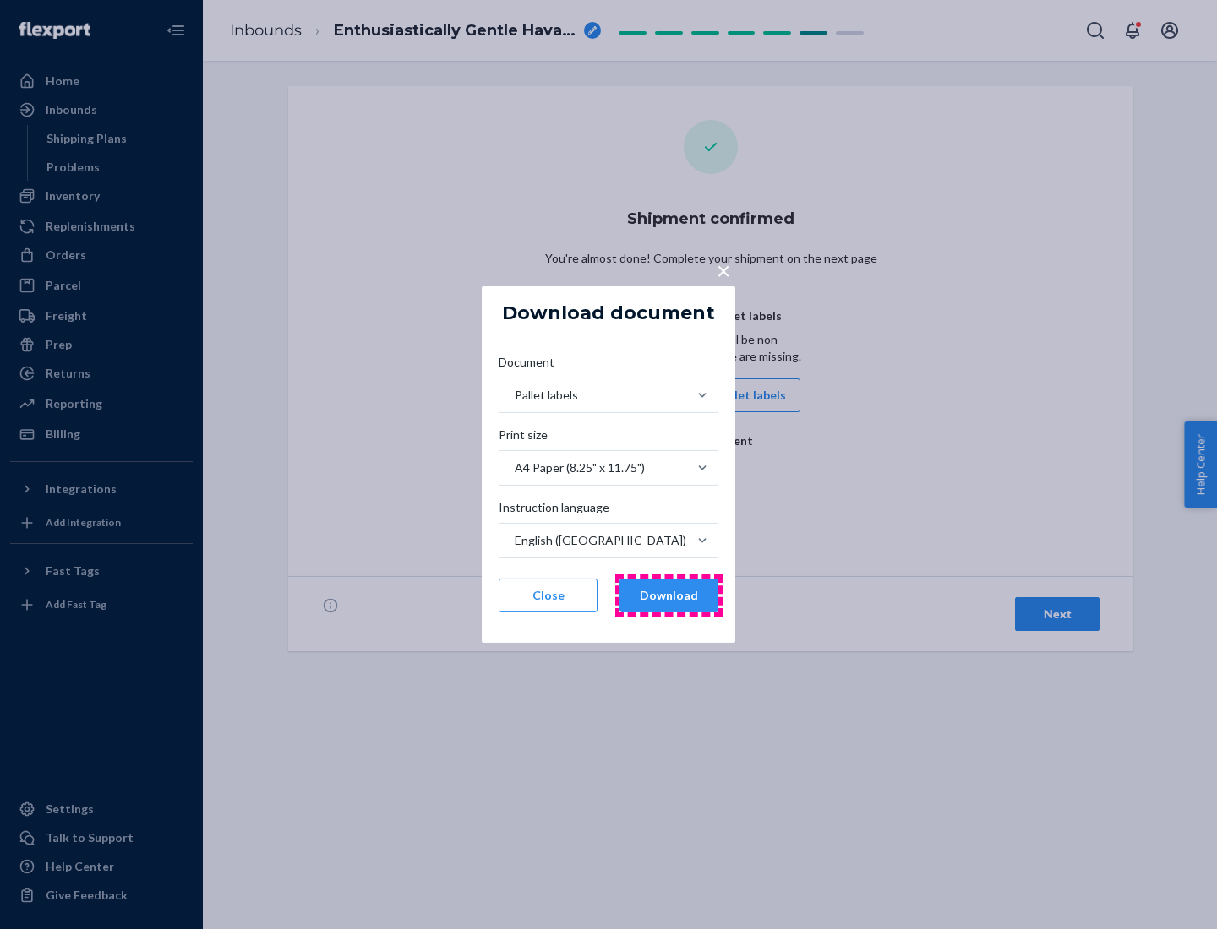  I want to click on h5: Download document, so click(608, 313).